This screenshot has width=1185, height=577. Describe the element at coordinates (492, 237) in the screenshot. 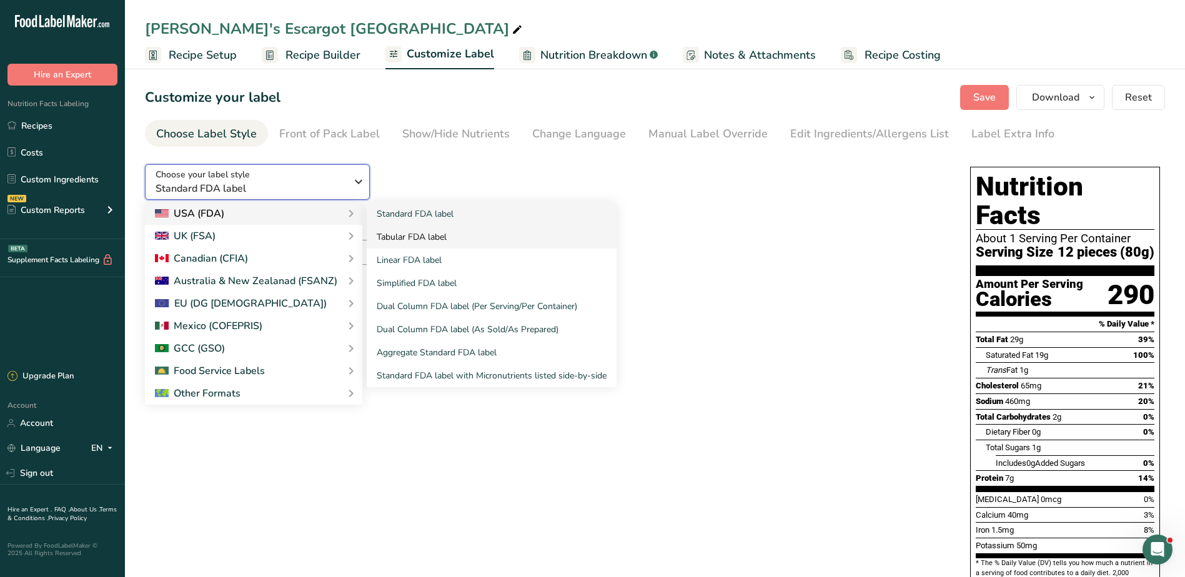

I see `a: Tabular FDA label` at that location.